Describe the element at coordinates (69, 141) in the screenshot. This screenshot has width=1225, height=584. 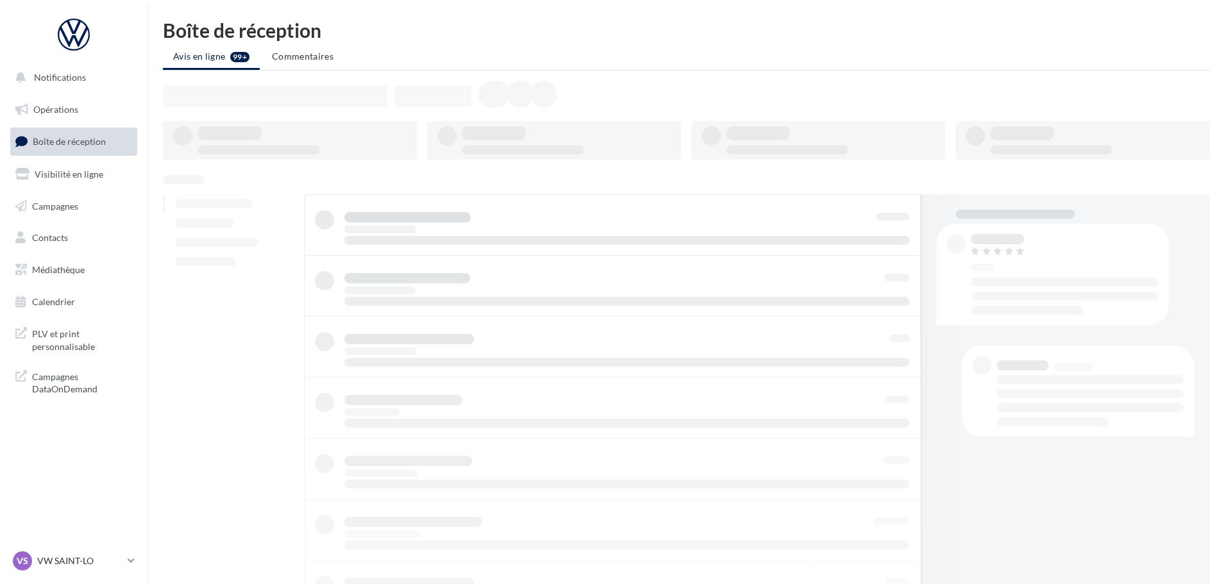
I see `span: Boîte de réception` at that location.